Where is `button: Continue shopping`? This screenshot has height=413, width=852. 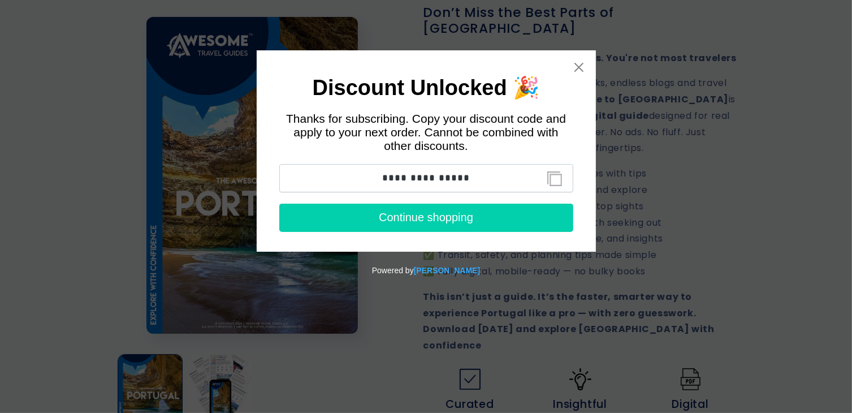 button: Continue shopping is located at coordinates (426, 218).